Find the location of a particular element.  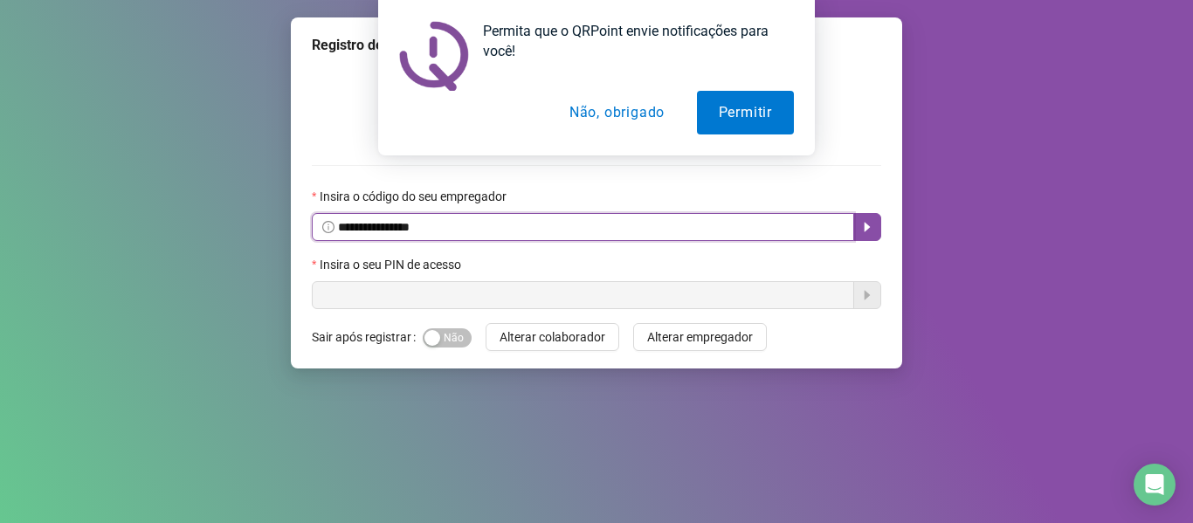

button: Permitir is located at coordinates (745, 113).